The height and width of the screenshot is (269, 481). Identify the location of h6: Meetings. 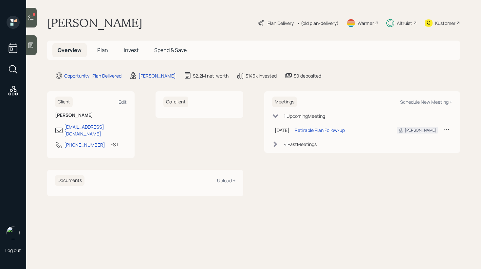
(285, 102).